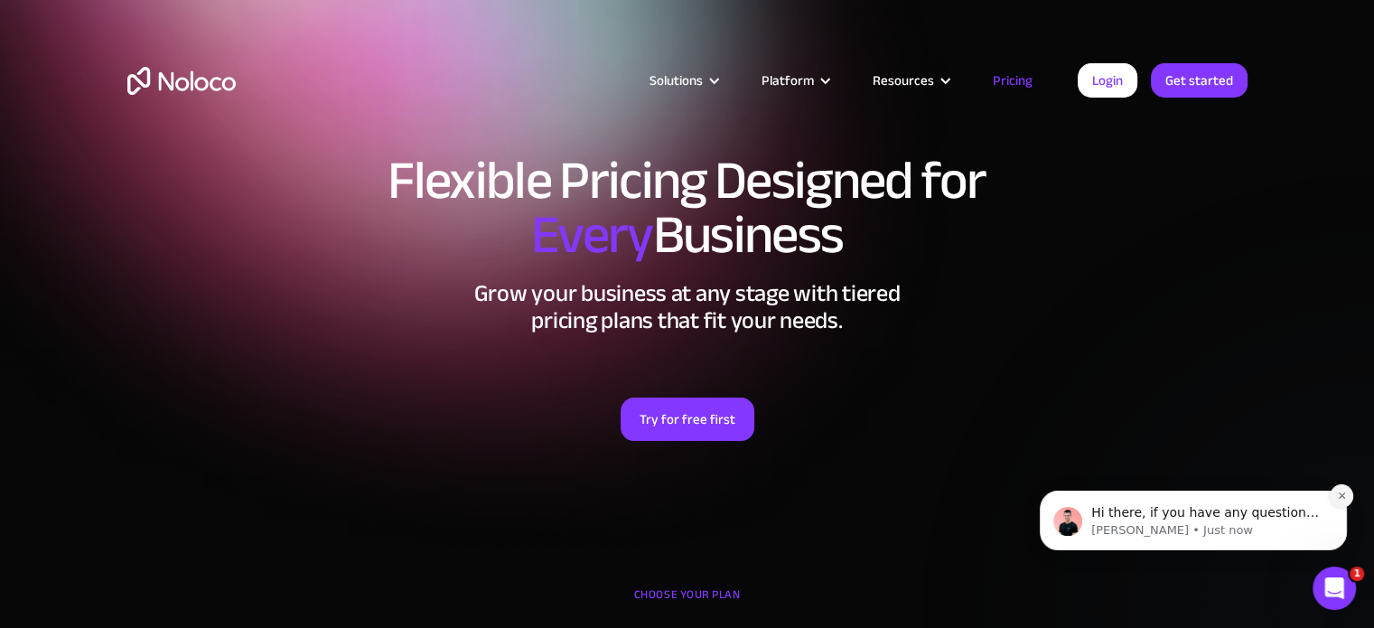  I want to click on div: message notification from Darragh, Just now. Hi there, if you have any questions about our pricin..., so click(181, 144).